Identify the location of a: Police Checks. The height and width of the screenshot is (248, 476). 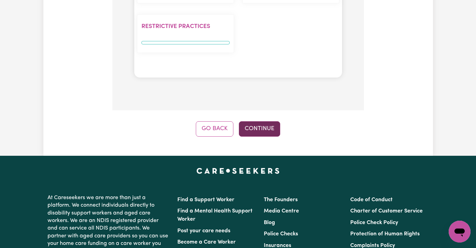
(281, 234).